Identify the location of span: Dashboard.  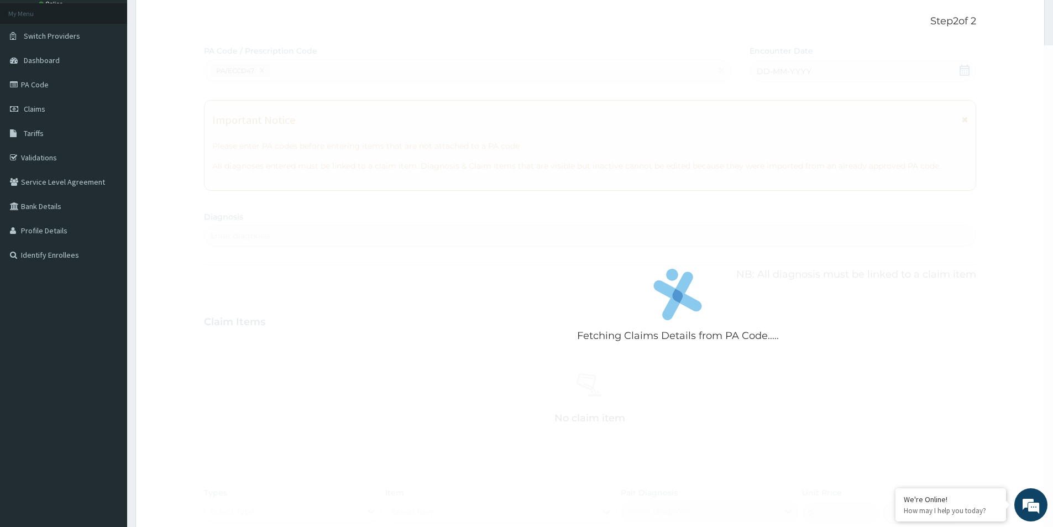
(41, 60).